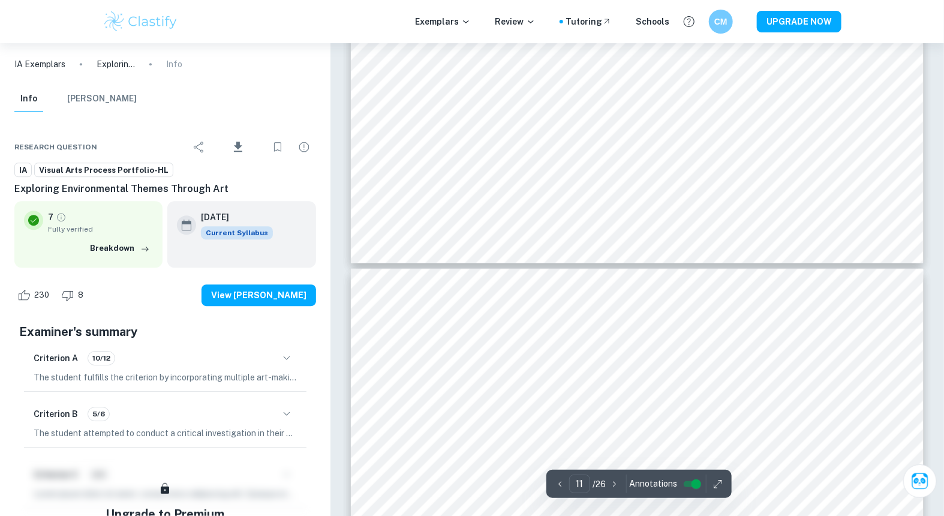  What do you see at coordinates (653, 22) in the screenshot?
I see `a: Schools` at bounding box center [653, 22].